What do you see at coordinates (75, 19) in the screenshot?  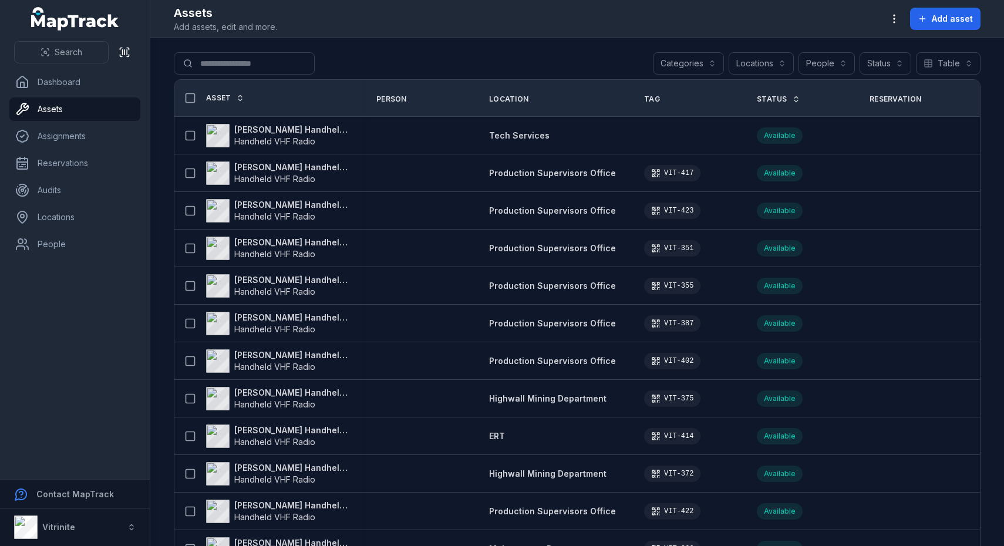 I see `a: MapTrack` at bounding box center [75, 19].